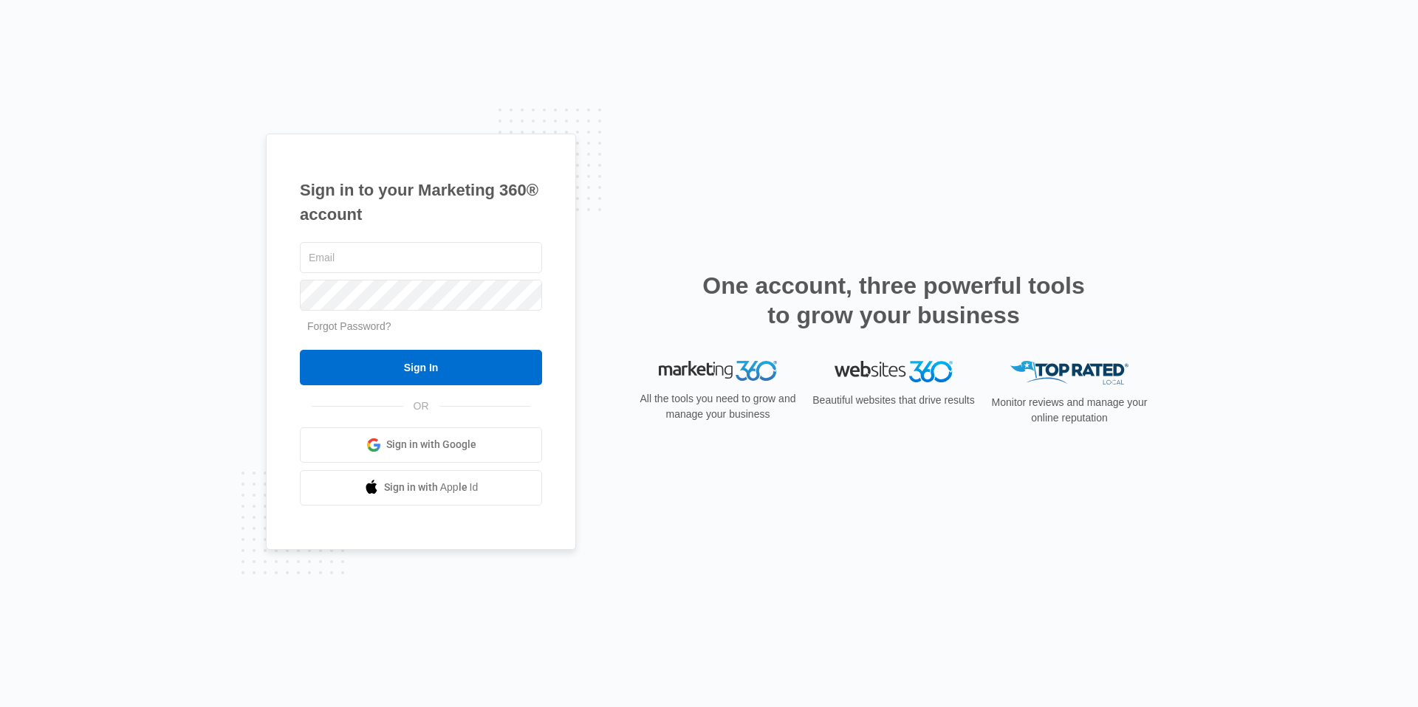  I want to click on img: Marketing 360, so click(718, 371).